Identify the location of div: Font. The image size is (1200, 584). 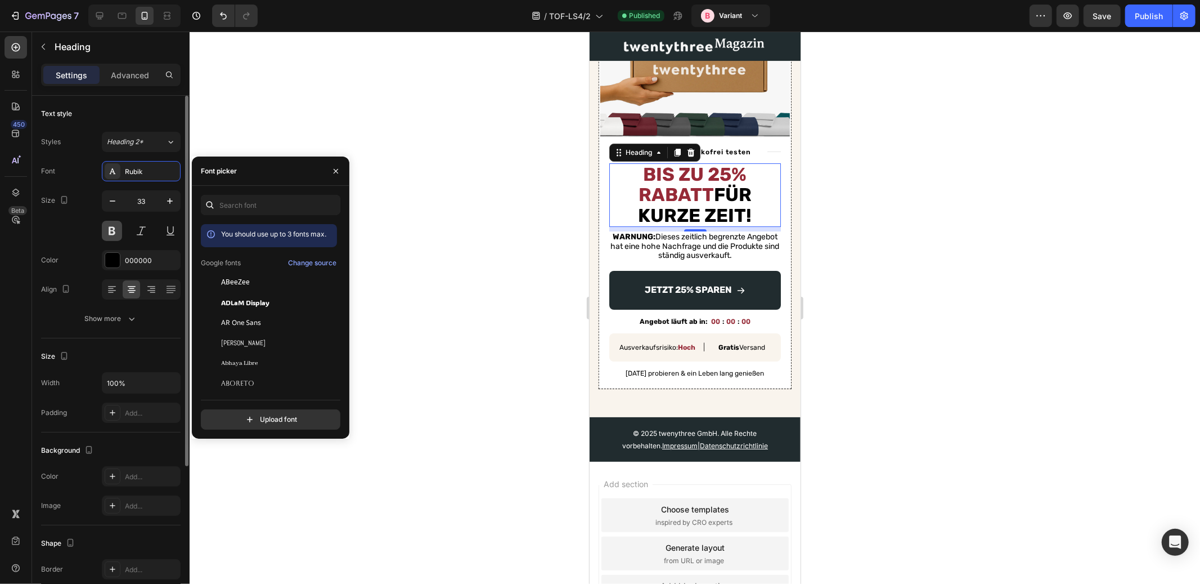
(48, 171).